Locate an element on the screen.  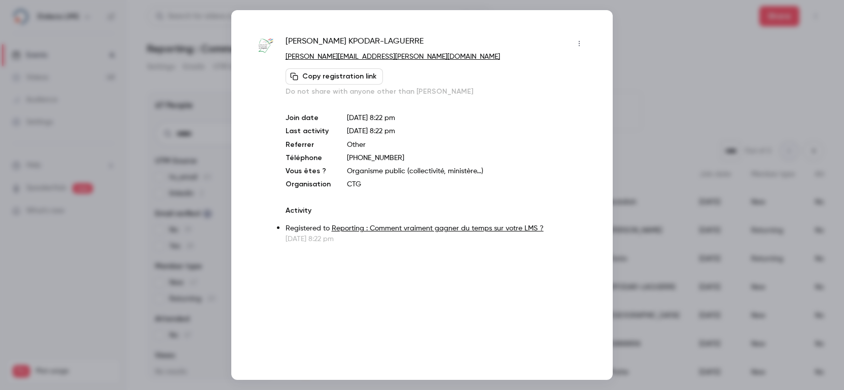
p: Last activity is located at coordinates (308, 131).